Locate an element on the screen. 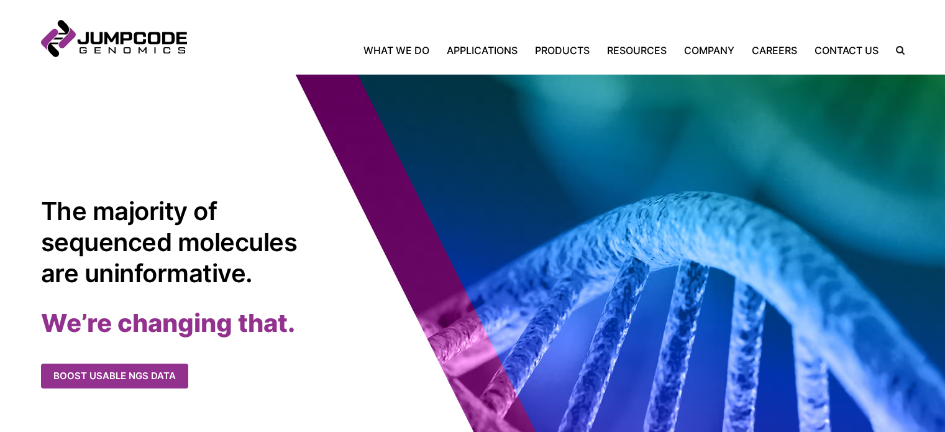 This screenshot has height=432, width=945. h2: We’re changing that. is located at coordinates (257, 323).